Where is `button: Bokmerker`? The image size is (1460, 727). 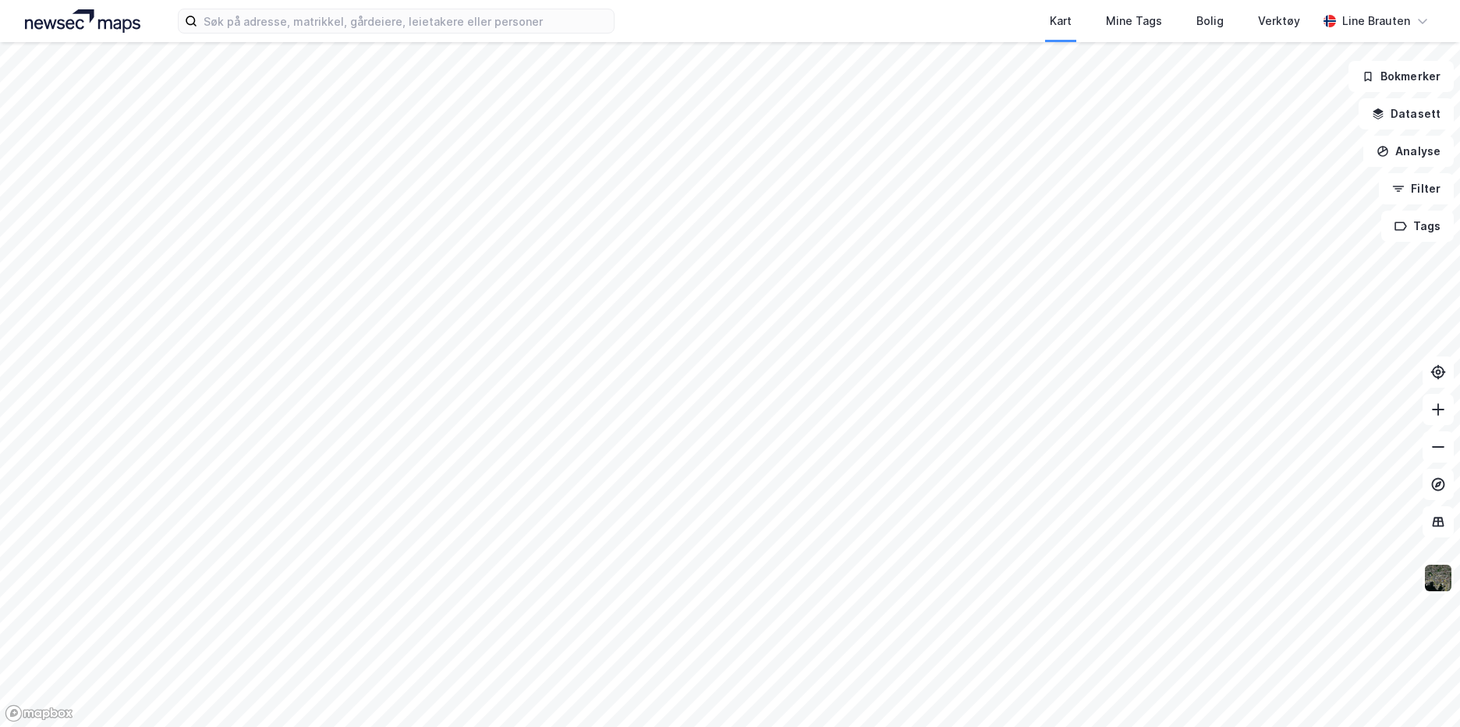
button: Bokmerker is located at coordinates (1400, 76).